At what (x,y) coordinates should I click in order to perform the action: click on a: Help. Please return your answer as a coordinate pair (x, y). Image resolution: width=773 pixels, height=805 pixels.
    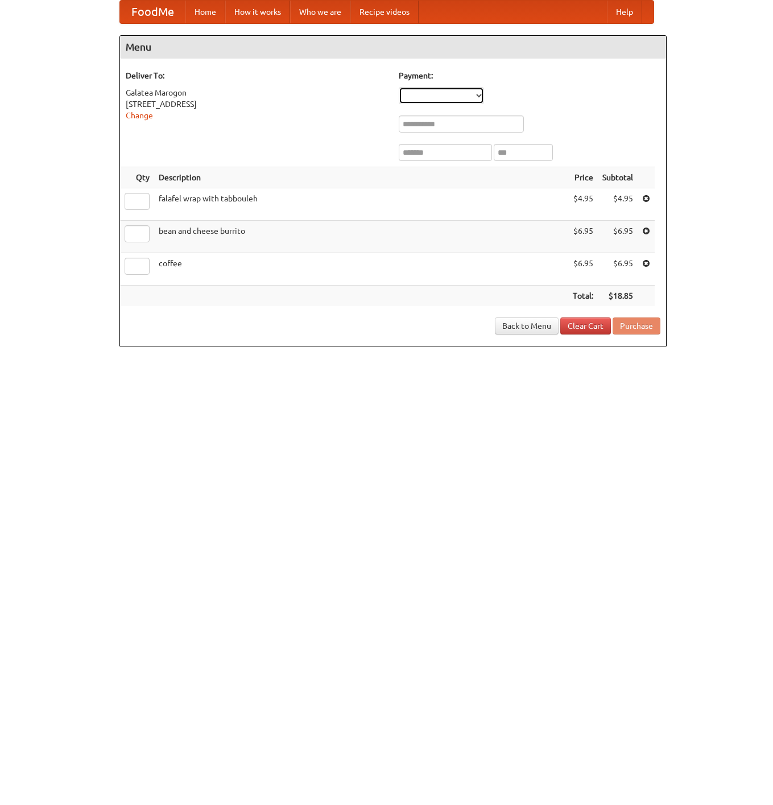
    Looking at the image, I should click on (625, 12).